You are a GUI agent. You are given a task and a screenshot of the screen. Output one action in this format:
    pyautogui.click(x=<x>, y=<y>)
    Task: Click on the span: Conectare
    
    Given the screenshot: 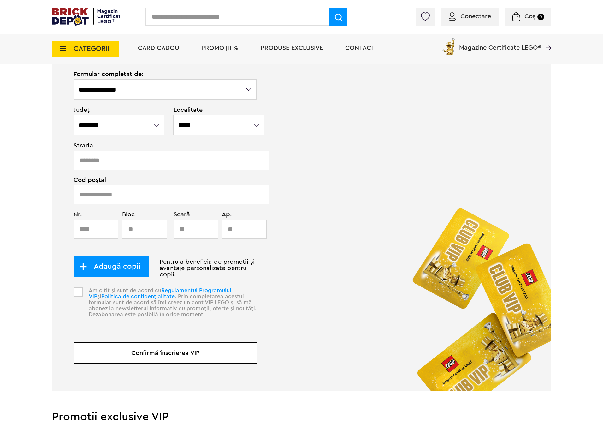 What is the action you would take?
    pyautogui.click(x=475, y=16)
    